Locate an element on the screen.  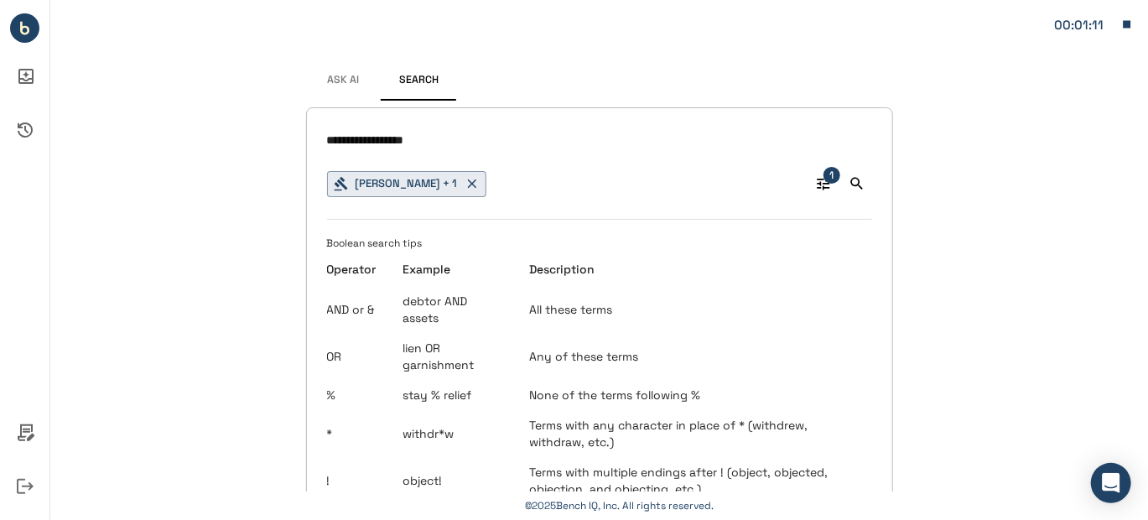
td: debtor AND assets is located at coordinates (453, 310).